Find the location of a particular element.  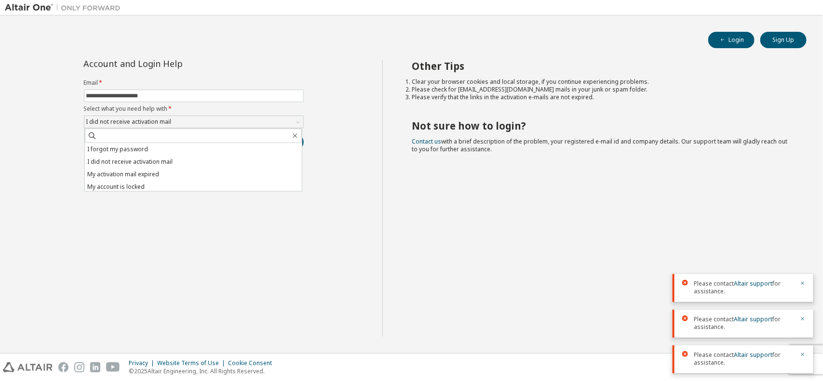

li: Clear your browser cookies and local storage, if you continue experiencing problems. is located at coordinates (600, 82).